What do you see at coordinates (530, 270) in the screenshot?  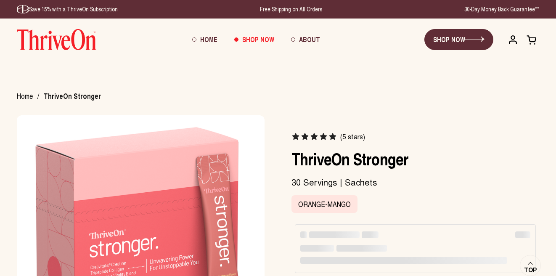 I see `span: Top` at bounding box center [530, 270].